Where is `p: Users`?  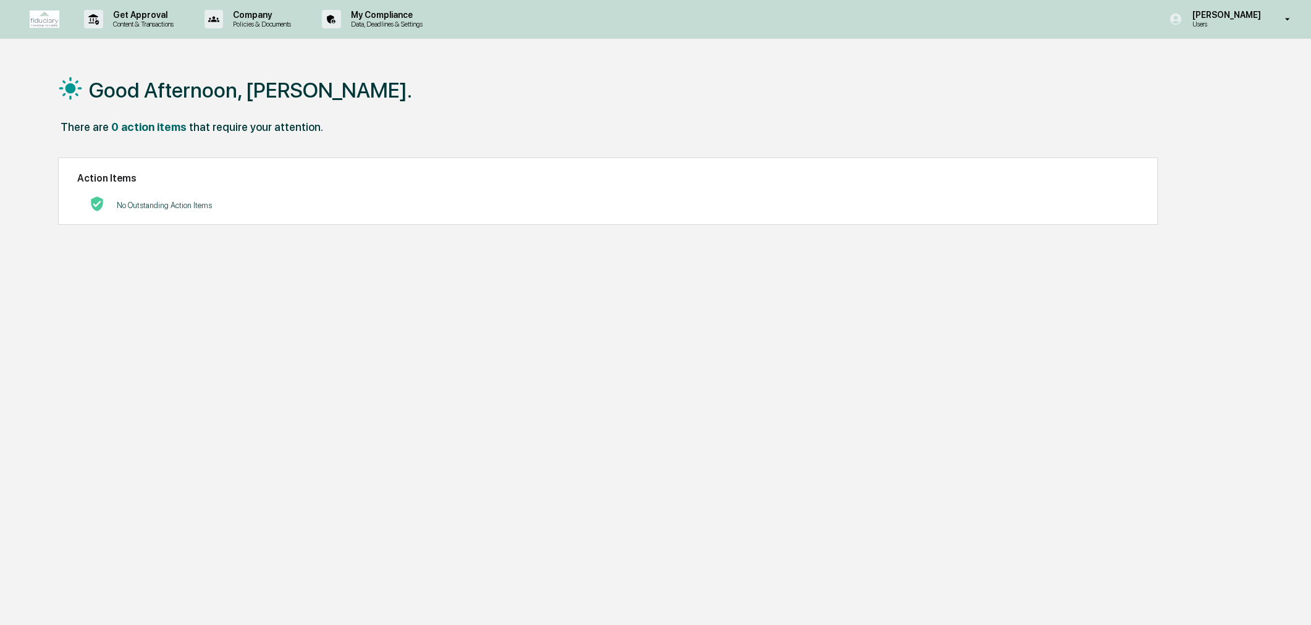
p: Users is located at coordinates (1225, 24).